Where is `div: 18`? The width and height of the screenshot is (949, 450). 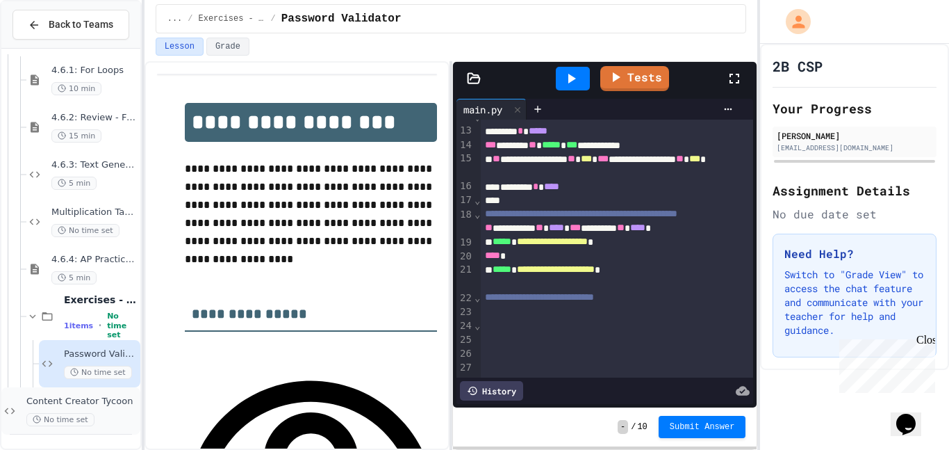 div: 18 is located at coordinates (465, 222).